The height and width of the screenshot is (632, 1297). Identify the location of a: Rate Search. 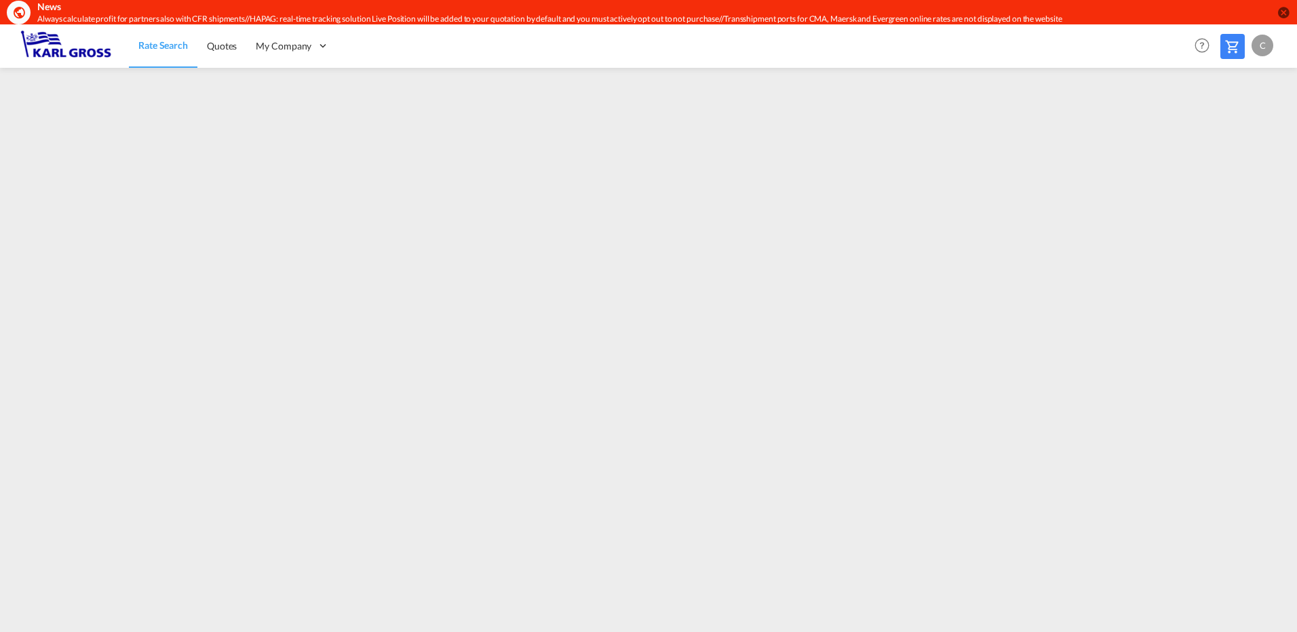
(163, 45).